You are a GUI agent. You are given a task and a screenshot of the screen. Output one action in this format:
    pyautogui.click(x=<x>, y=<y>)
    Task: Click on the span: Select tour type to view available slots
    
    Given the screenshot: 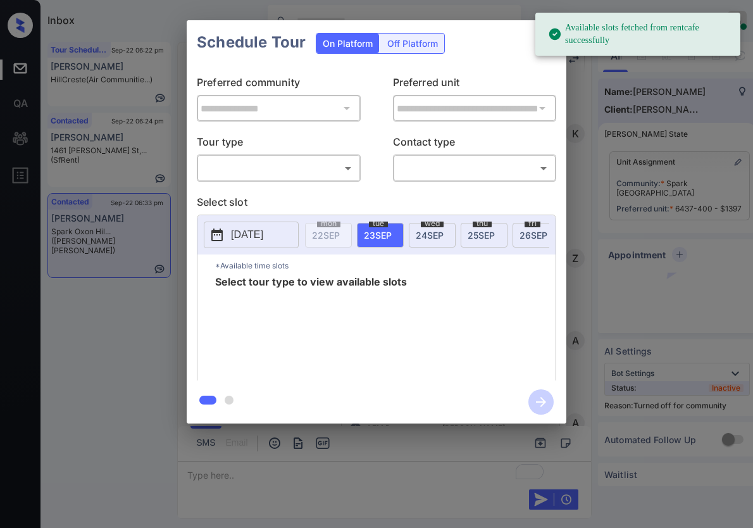 What is the action you would take?
    pyautogui.click(x=311, y=327)
    